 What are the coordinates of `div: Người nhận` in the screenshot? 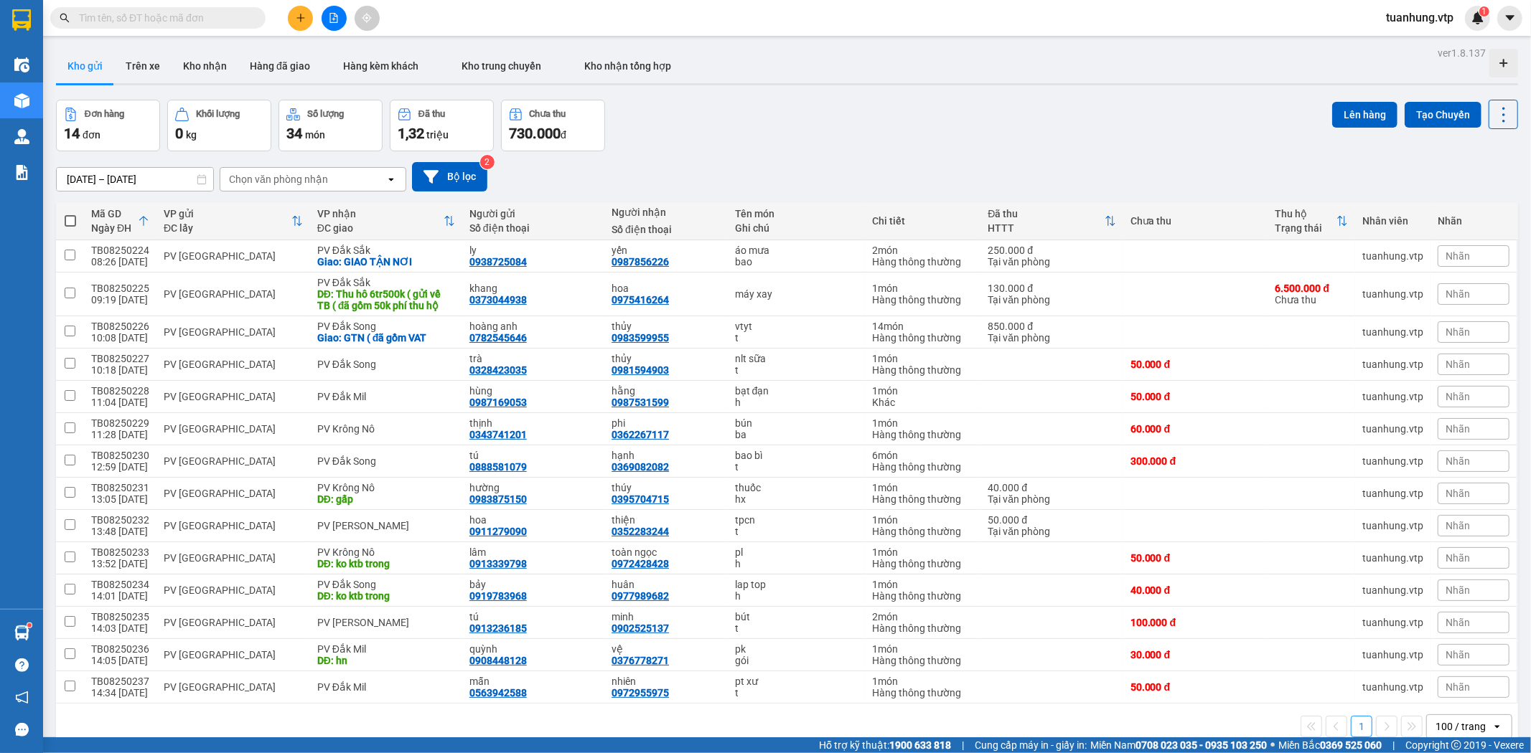 It's located at (666, 212).